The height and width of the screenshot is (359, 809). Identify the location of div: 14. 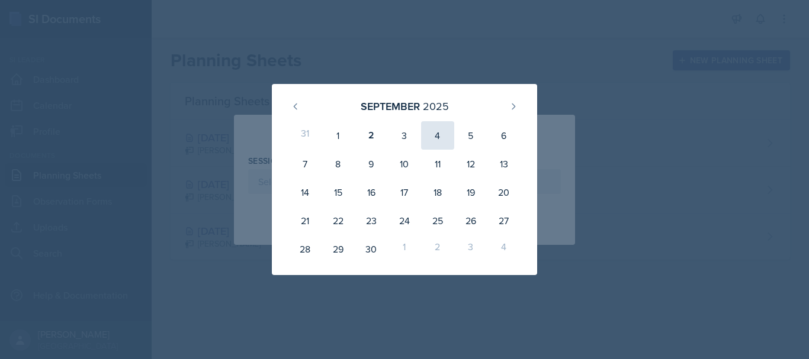
(305, 192).